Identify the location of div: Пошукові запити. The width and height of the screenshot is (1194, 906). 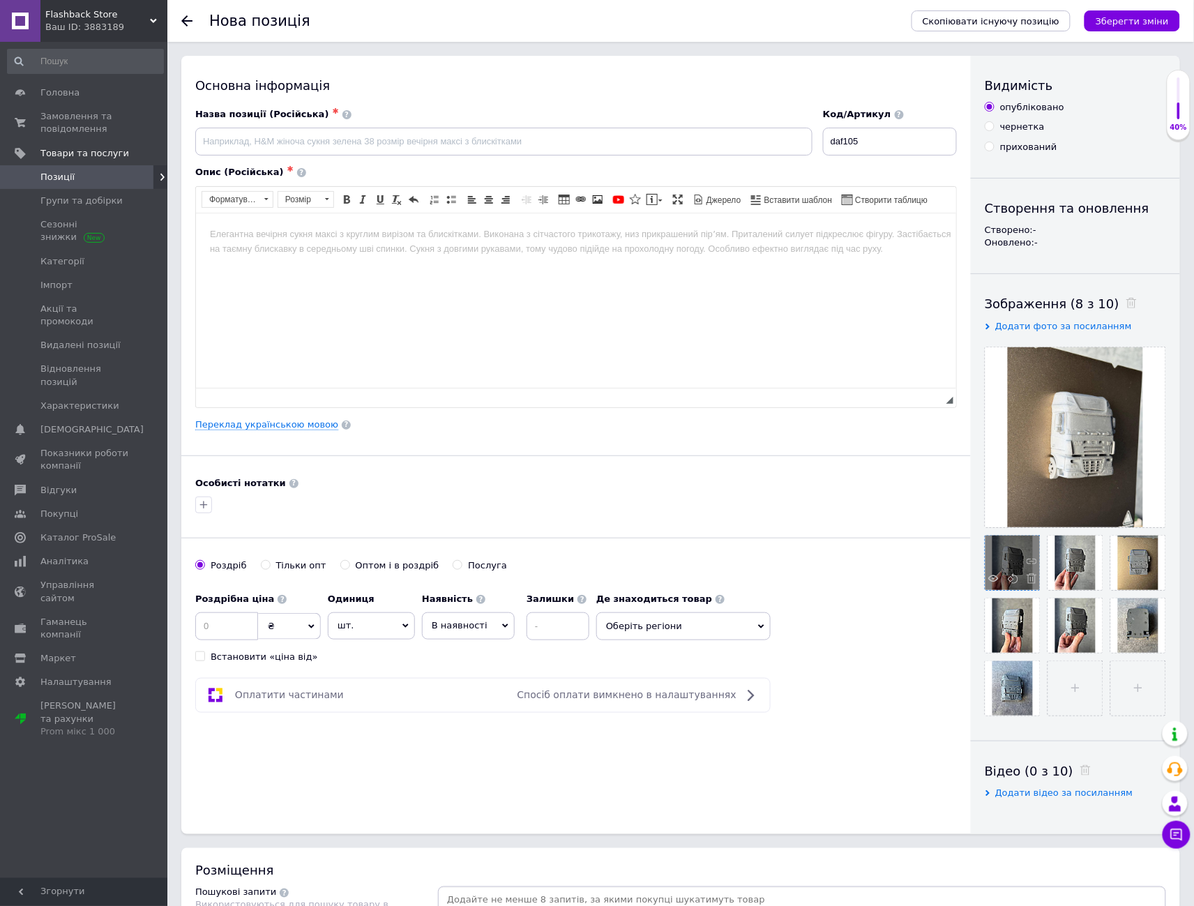
(236, 892).